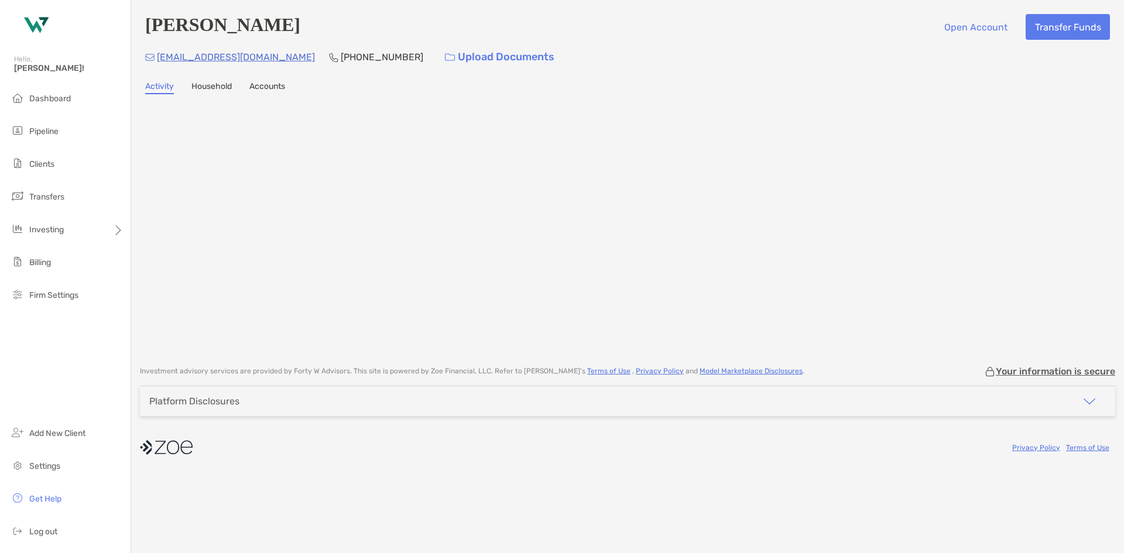 Image resolution: width=1124 pixels, height=553 pixels. What do you see at coordinates (18, 262) in the screenshot?
I see `img: billing icon` at bounding box center [18, 262].